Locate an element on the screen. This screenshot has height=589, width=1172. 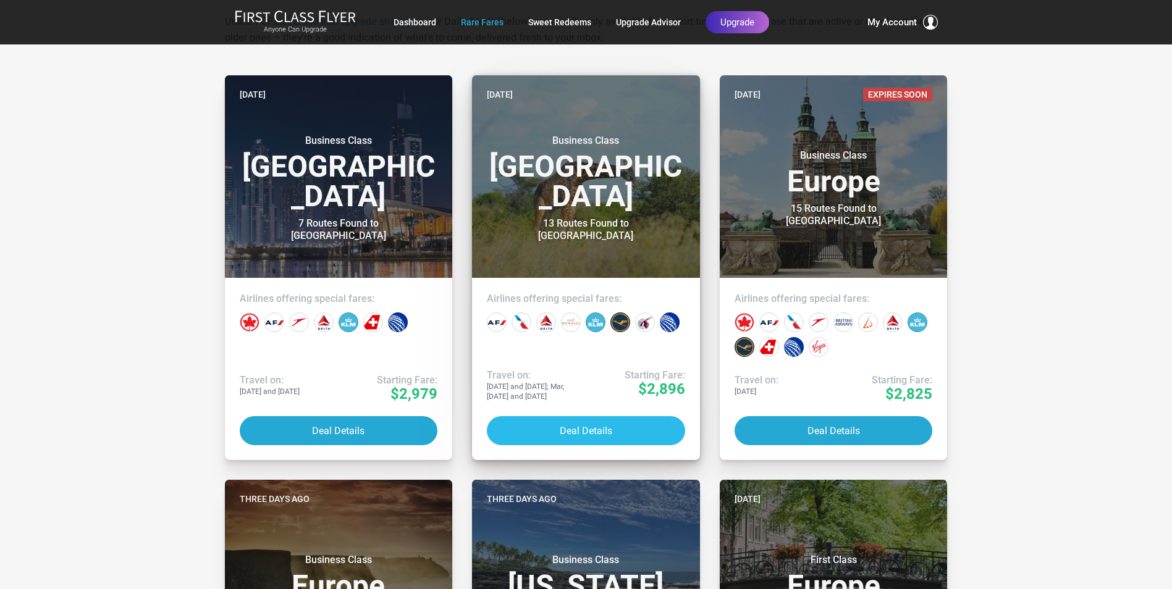
a: Rare Fares is located at coordinates (482, 22).